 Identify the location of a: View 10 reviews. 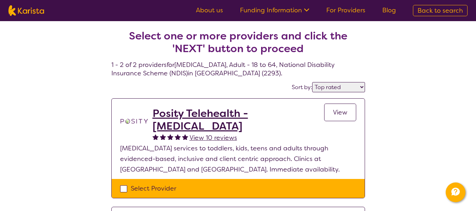
(213, 138).